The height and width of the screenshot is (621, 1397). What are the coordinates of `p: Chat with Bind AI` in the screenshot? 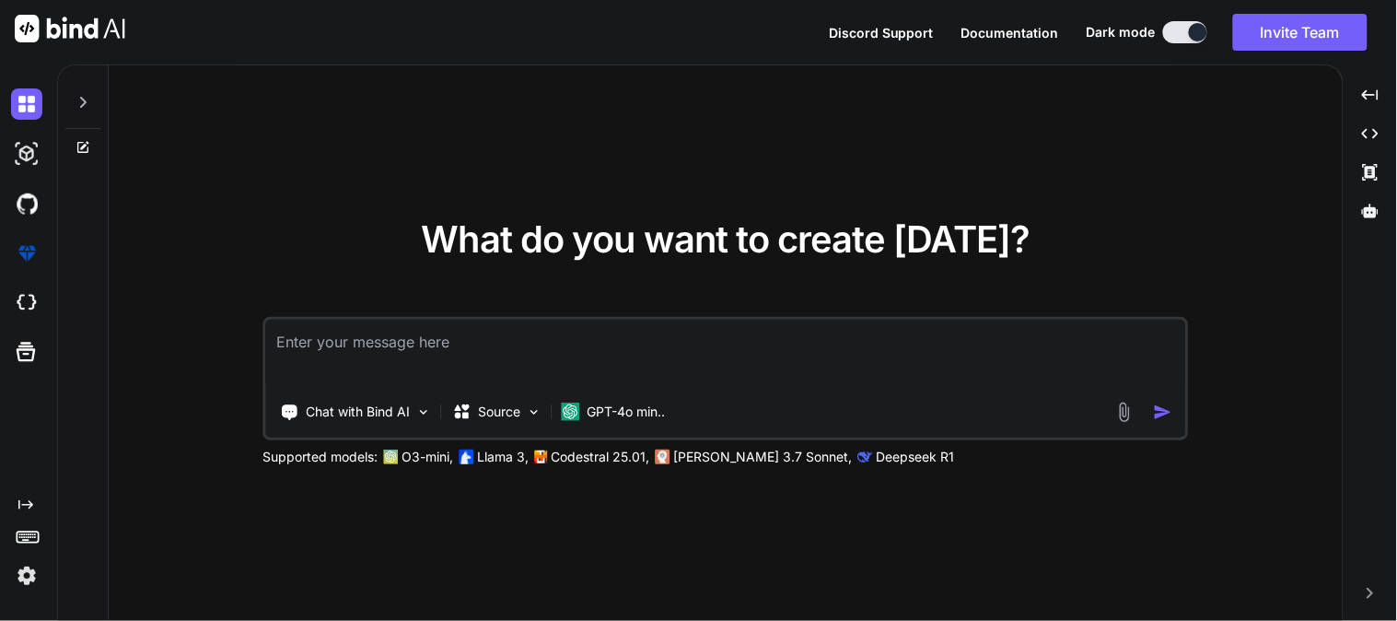 It's located at (358, 412).